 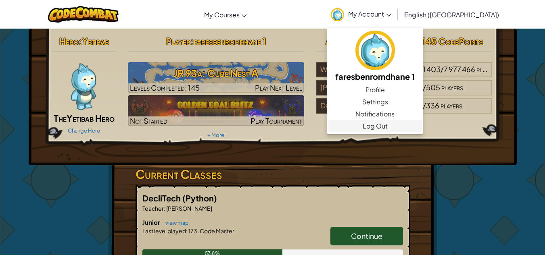 What do you see at coordinates (216, 77) in the screenshot?
I see `img: JR 93a: Cube Nest A` at bounding box center [216, 77].